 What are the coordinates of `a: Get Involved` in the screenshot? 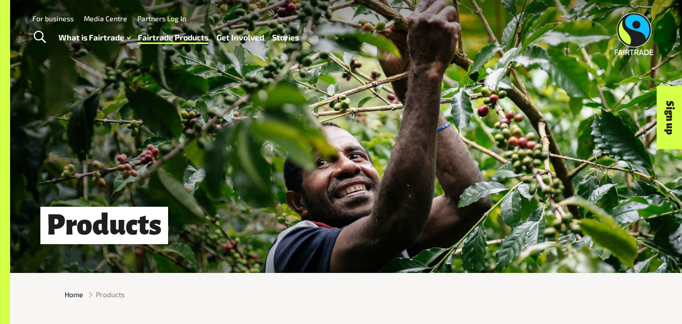 It's located at (240, 37).